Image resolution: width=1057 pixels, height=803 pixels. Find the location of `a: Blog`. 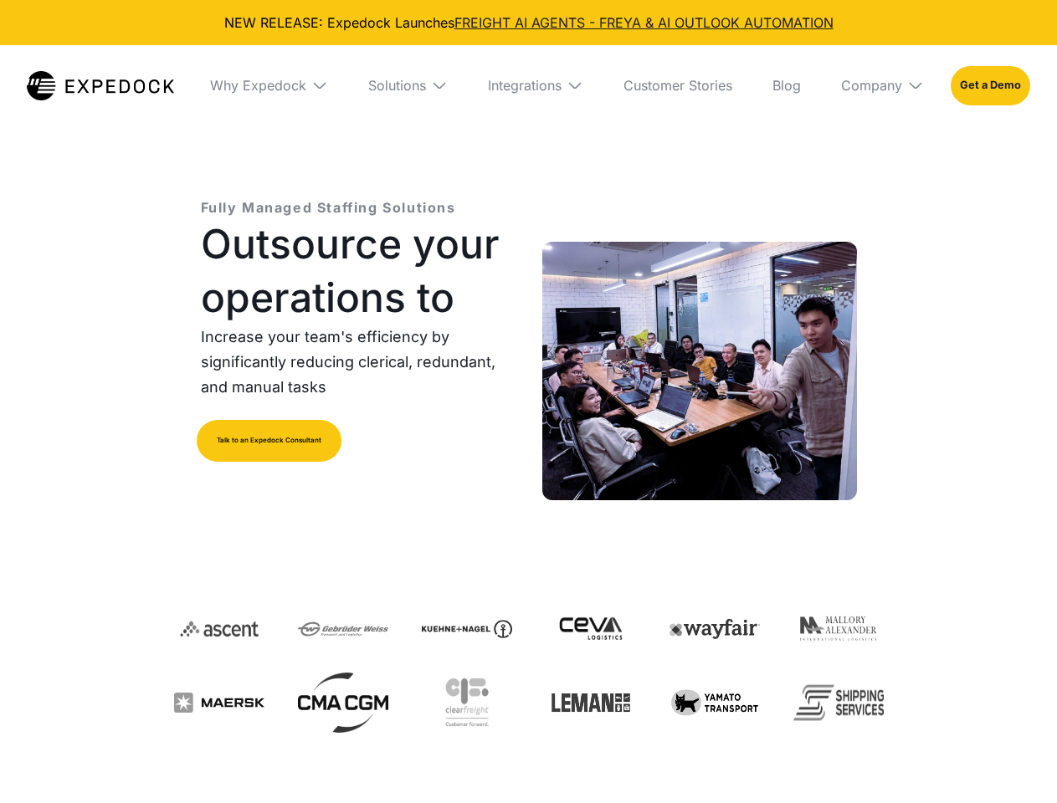

a: Blog is located at coordinates (787, 85).